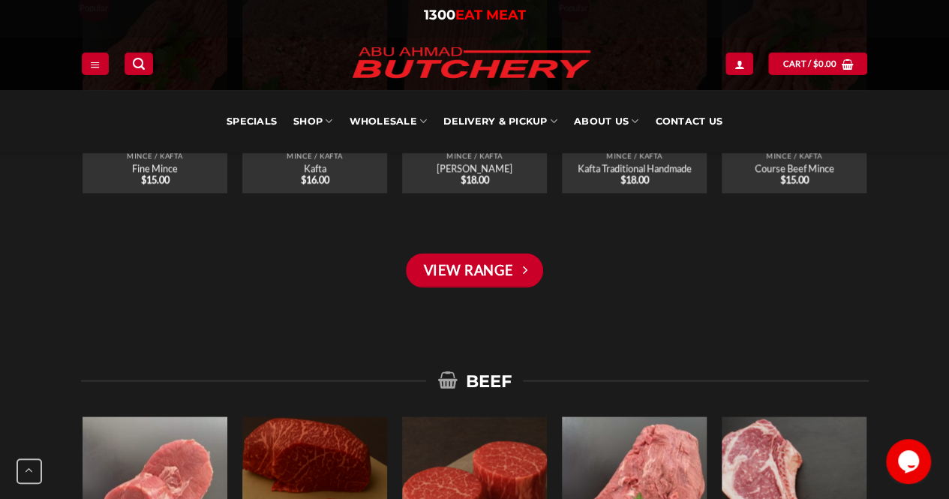 This screenshot has height=499, width=949. Describe the element at coordinates (155, 168) in the screenshot. I see `a: Fine Mince` at that location.